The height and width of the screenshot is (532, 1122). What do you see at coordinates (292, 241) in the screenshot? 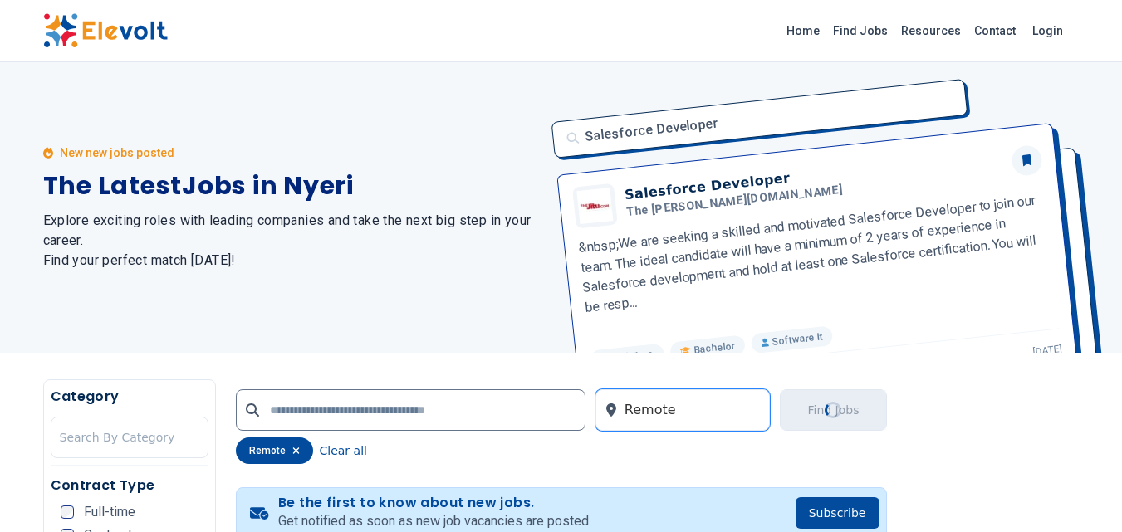
I see `h2: Explore exciting roles with leading companies and take the next big step in your career. Find you...` at bounding box center [292, 241].